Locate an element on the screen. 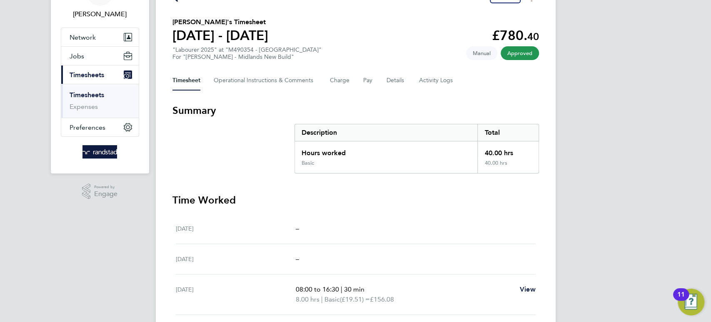 This screenshot has width=711, height=322. button: Network is located at coordinates (100, 37).